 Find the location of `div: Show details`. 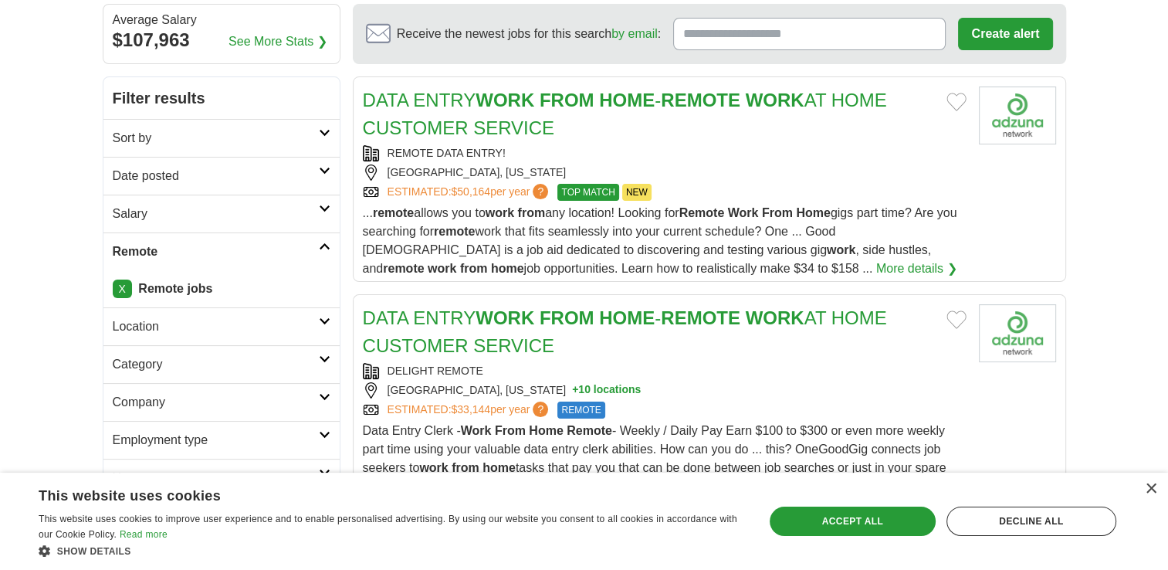

div: Show details is located at coordinates (390, 550).